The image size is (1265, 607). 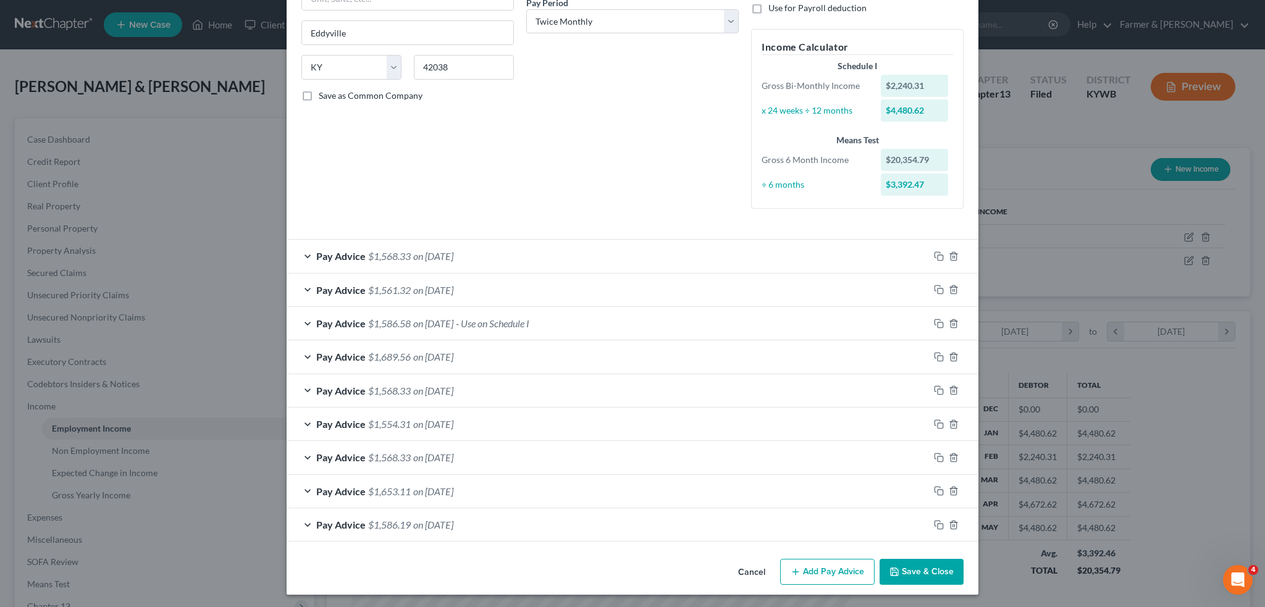 I want to click on div: $4,480.62, so click(x=915, y=111).